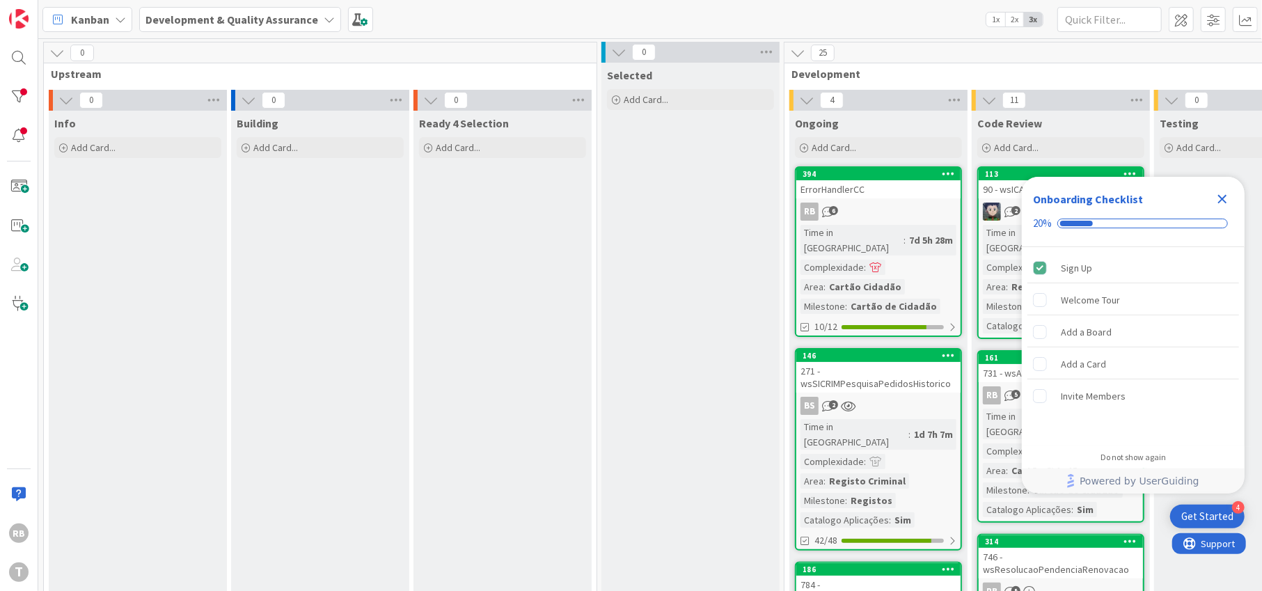  What do you see at coordinates (232, 19) in the screenshot?
I see `b: Development & Quality Assurance` at bounding box center [232, 19].